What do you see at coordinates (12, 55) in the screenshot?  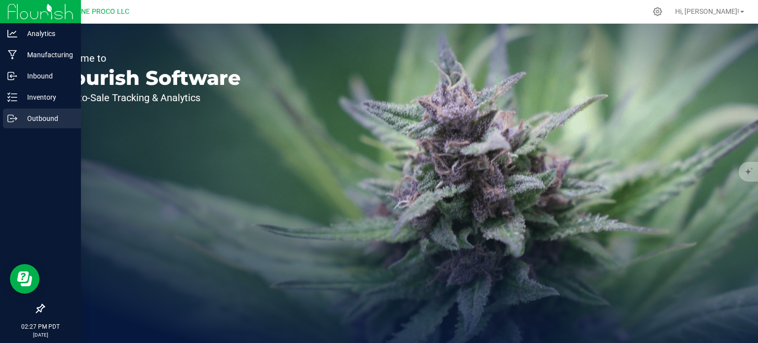 I see `inline-svg: Manufacturing` at bounding box center [12, 55].